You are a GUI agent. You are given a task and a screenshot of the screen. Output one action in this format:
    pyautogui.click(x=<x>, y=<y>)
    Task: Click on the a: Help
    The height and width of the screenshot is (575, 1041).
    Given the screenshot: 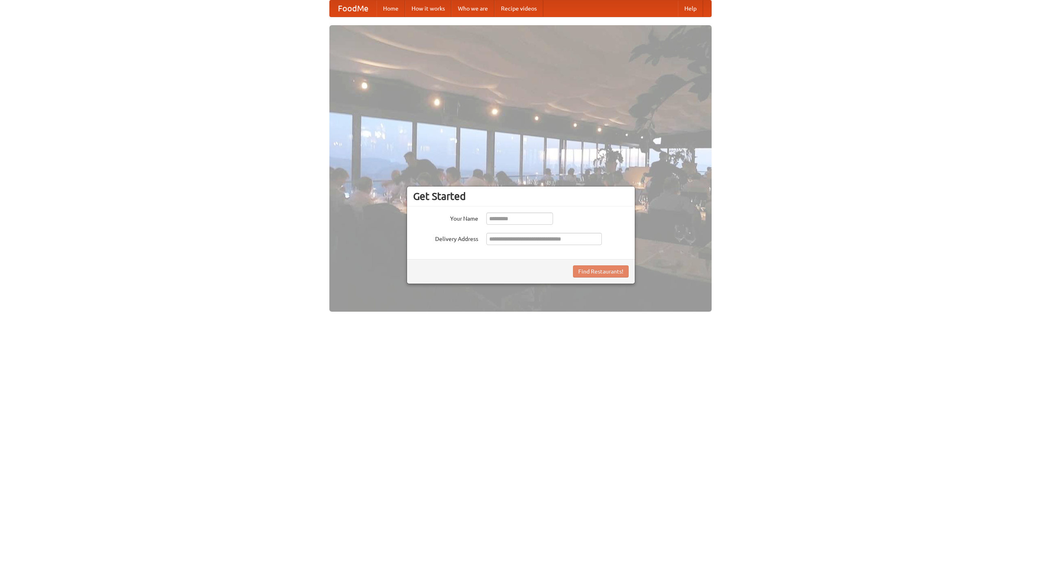 What is the action you would take?
    pyautogui.click(x=690, y=9)
    